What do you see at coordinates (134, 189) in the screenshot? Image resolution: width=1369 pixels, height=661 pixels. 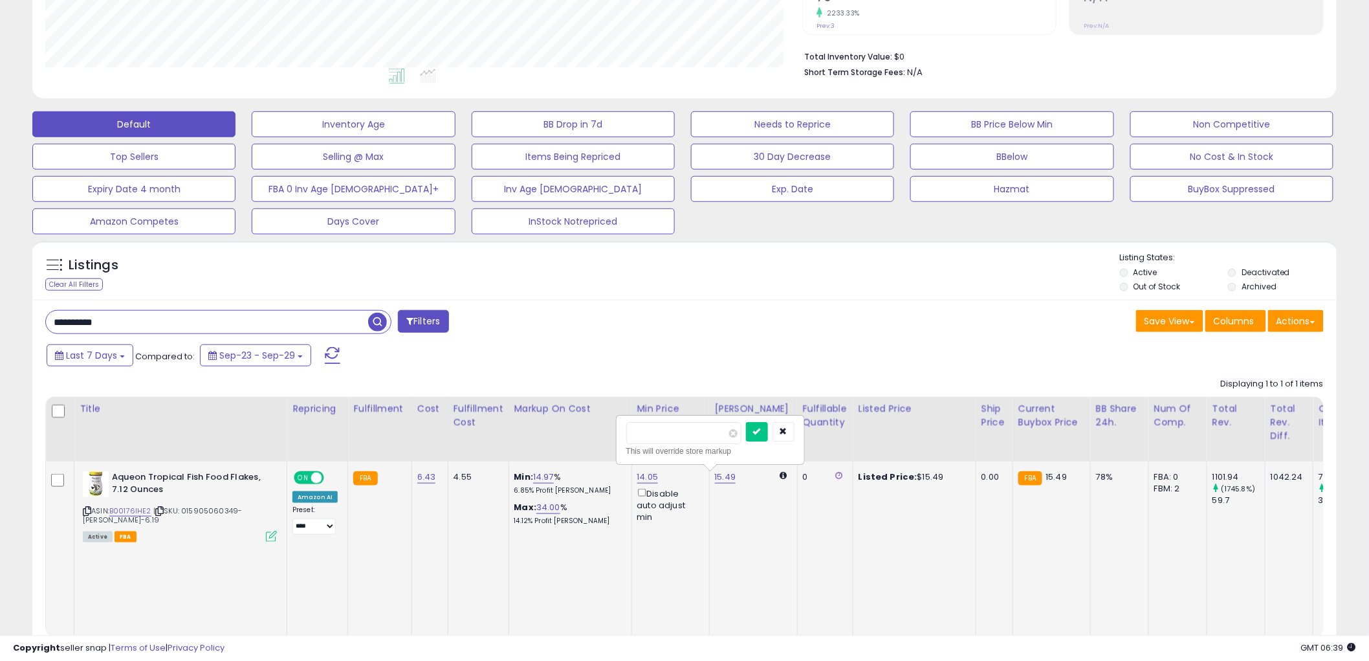 I see `button: Expiry Date 4 month` at bounding box center [134, 189].